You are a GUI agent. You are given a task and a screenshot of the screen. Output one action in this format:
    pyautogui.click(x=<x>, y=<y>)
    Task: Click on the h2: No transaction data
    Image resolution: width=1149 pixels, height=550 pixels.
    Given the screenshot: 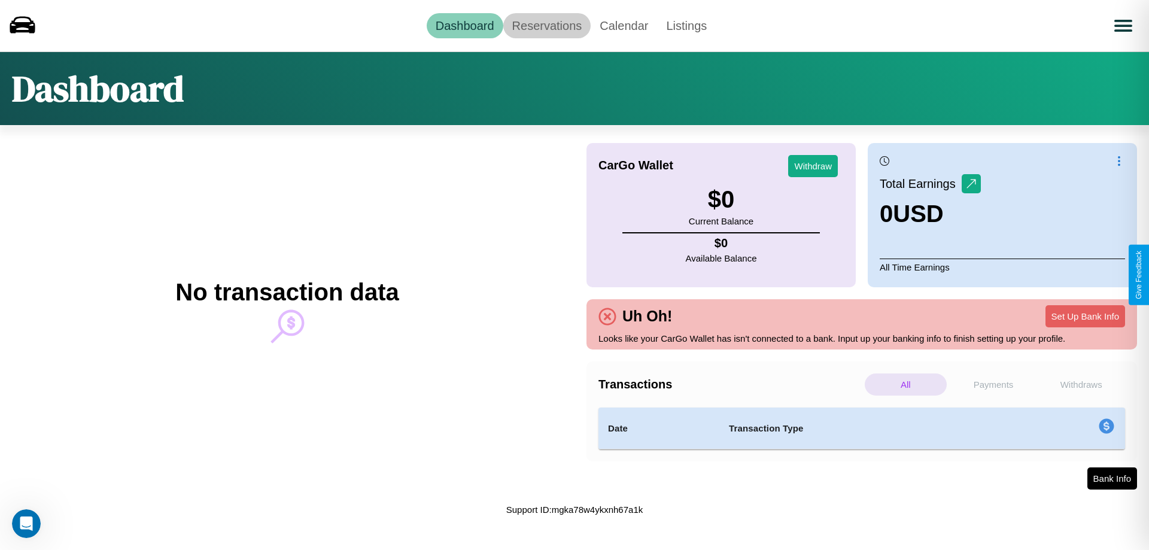 What is the action you would take?
    pyautogui.click(x=287, y=292)
    